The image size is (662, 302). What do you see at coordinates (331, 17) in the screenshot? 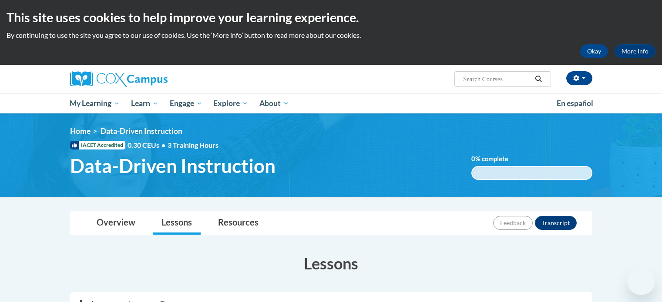
I see `h2: This site uses cookies to help improve your learning experience.` at bounding box center [331, 17].